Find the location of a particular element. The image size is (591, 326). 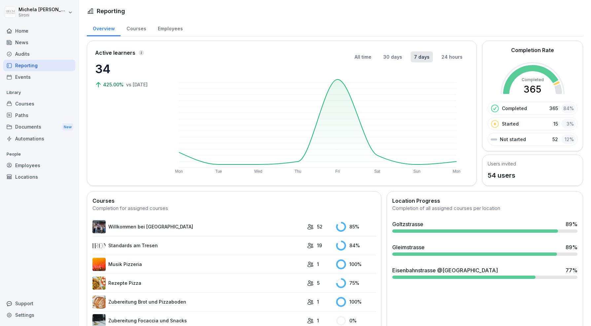

img: tz25f0fmpb70tuguuhxz5i1d.png is located at coordinates (99, 284).